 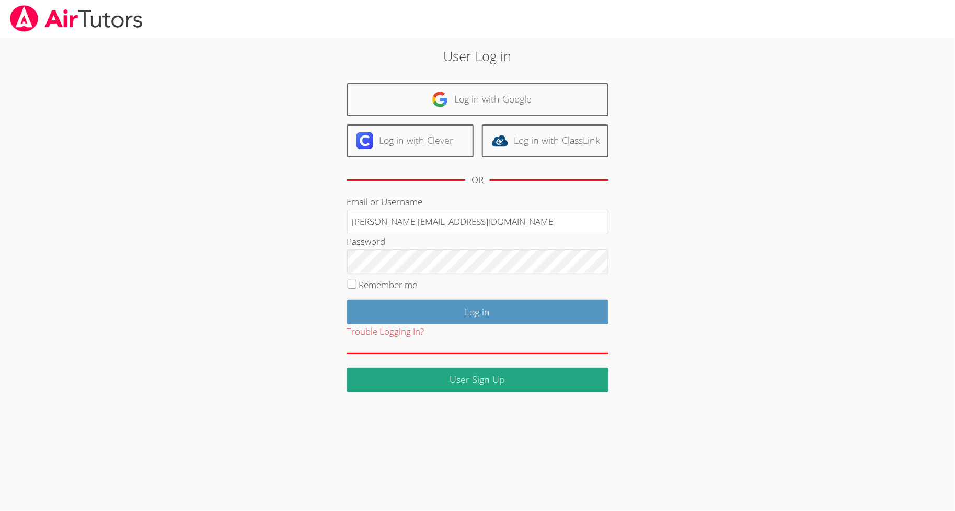 I want to click on a: Log in with Google, so click(x=478, y=99).